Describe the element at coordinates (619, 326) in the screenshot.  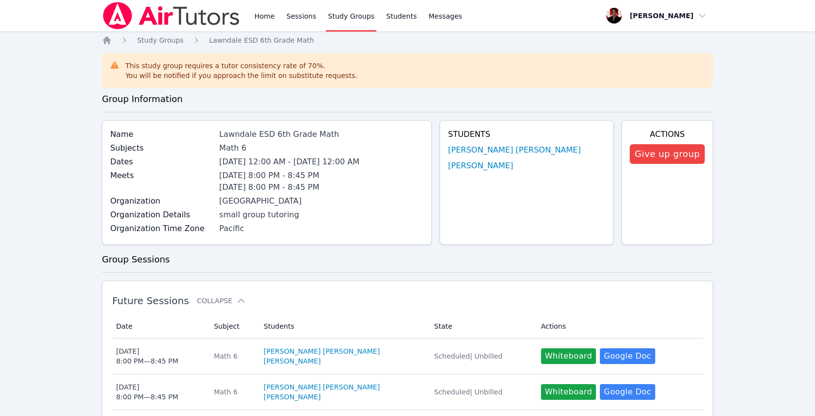
I see `th: Actions` at that location.